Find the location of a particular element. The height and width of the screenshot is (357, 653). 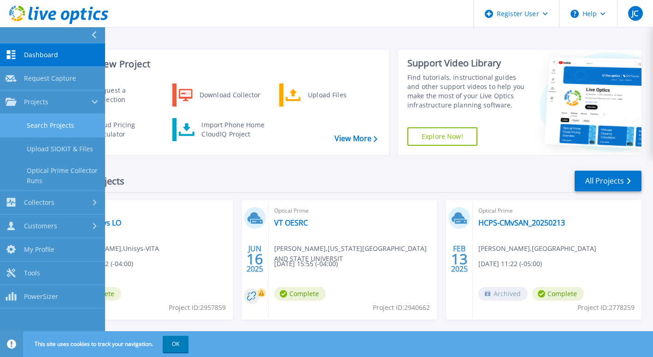

span: Projects is located at coordinates (36, 102).